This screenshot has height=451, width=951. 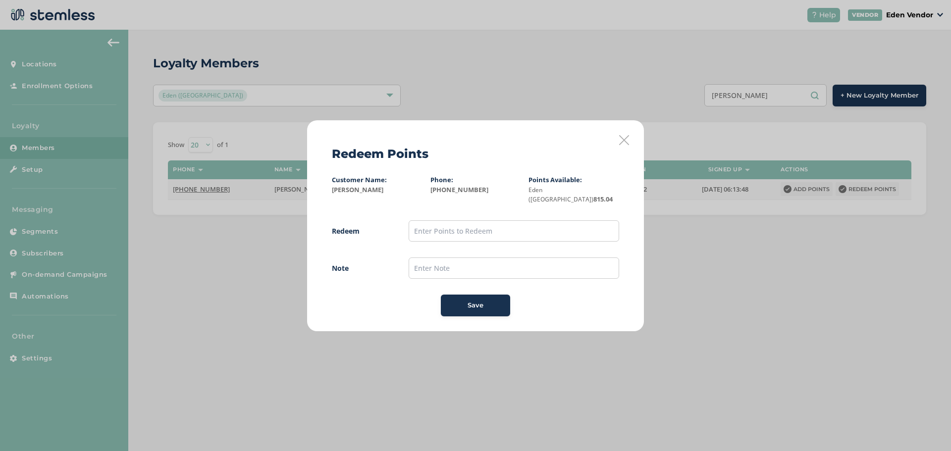 What do you see at coordinates (360, 268) in the screenshot?
I see `label: Note` at bounding box center [360, 268].